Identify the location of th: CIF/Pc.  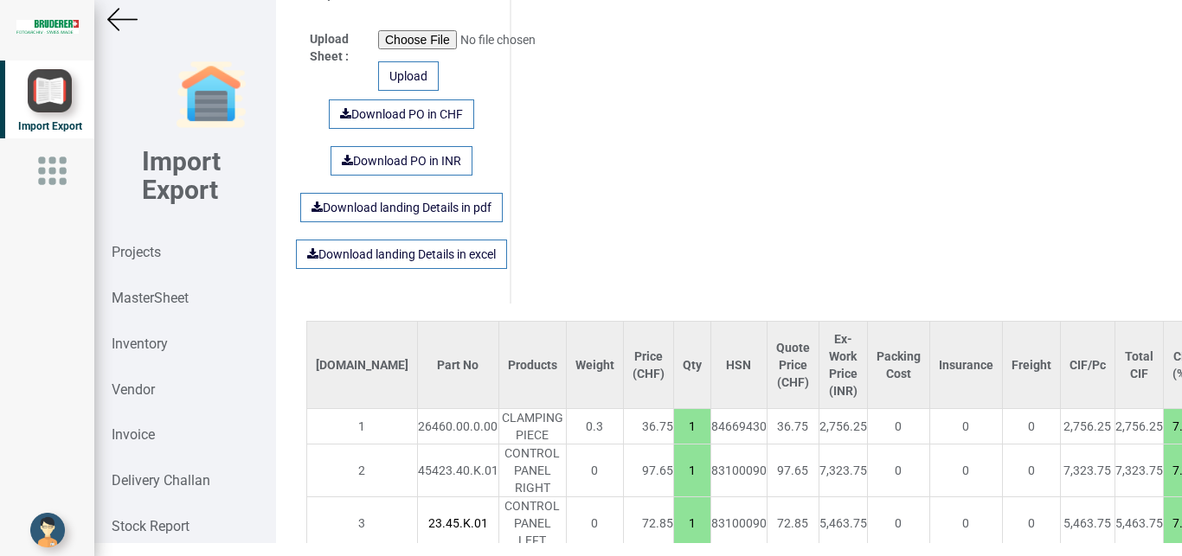
(1087, 365).